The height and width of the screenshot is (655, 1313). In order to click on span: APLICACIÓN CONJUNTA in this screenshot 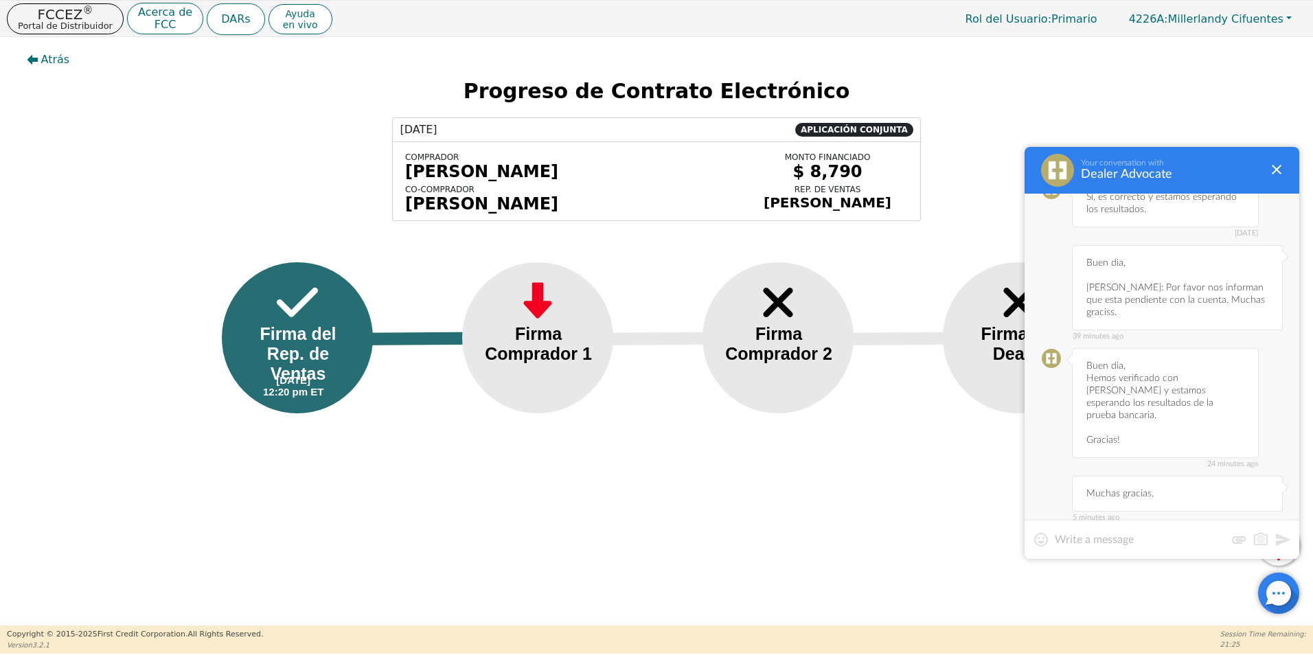, I will do `click(853, 130)`.